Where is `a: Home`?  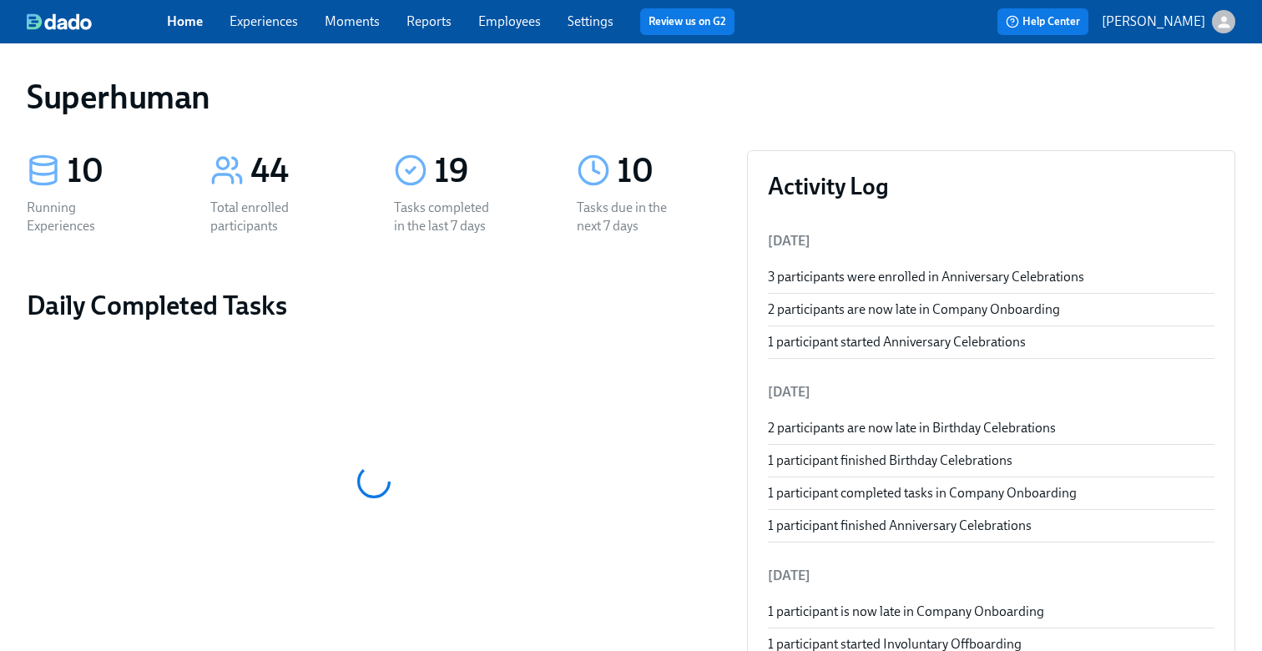
a: Home is located at coordinates (184, 21).